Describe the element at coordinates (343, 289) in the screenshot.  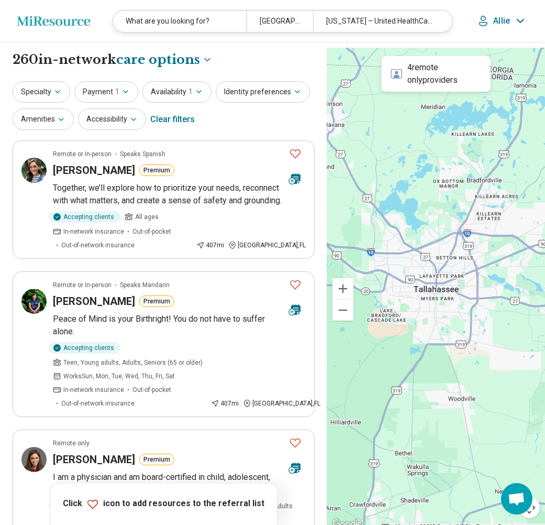
I see `button: Zoom in` at that location.